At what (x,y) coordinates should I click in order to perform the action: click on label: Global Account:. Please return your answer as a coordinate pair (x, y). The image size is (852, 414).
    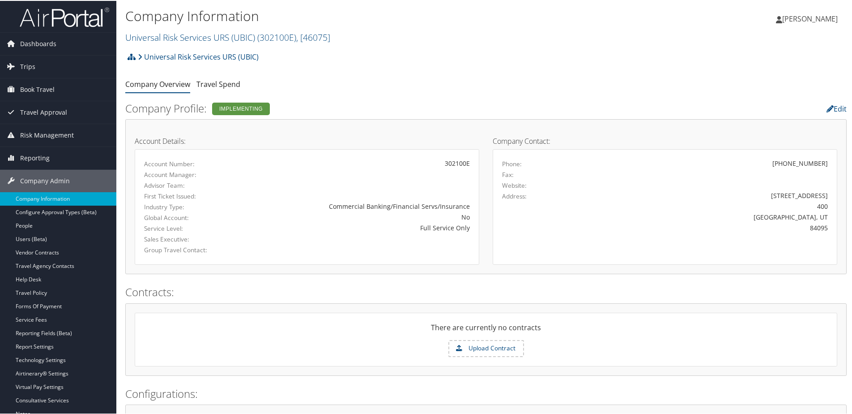
    Looking at the image, I should click on (194, 217).